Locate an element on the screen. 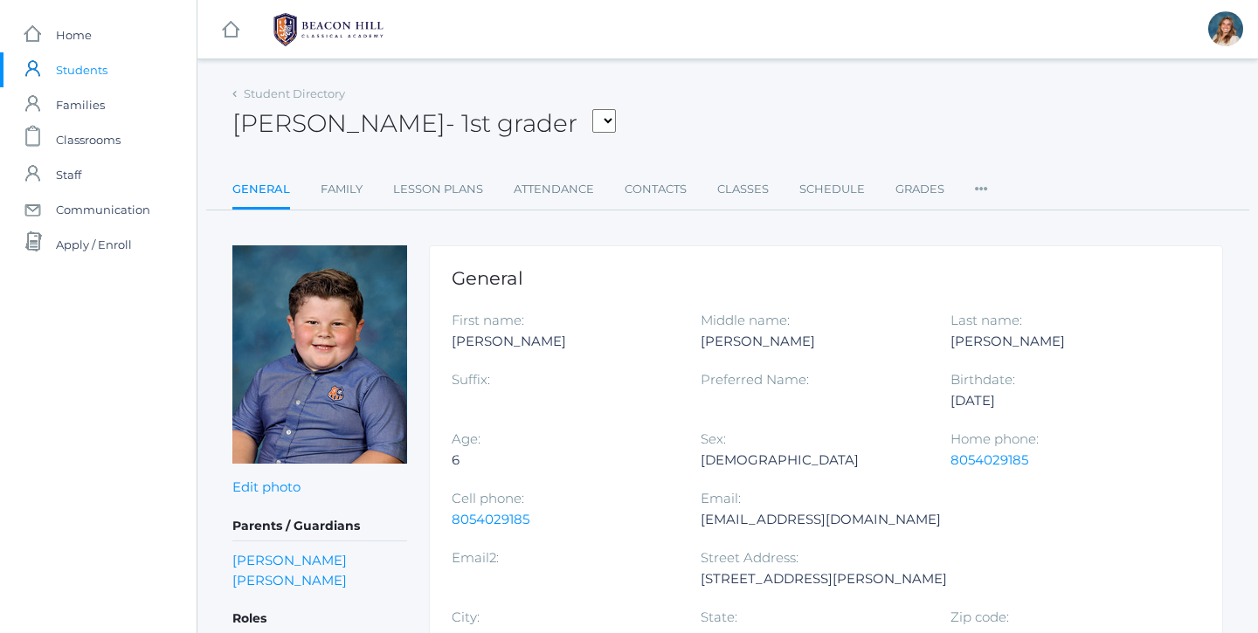 Image resolution: width=1258 pixels, height=633 pixels. span: Students is located at coordinates (81, 70).